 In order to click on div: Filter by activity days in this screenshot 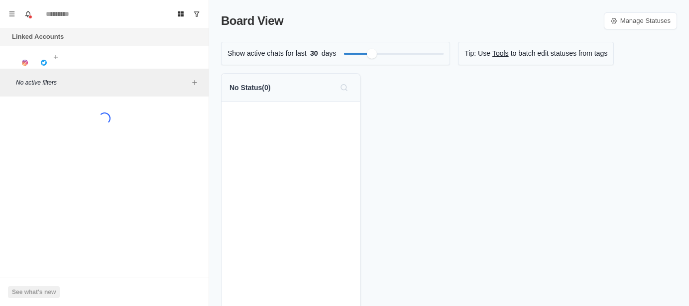, I will do `click(372, 54)`.